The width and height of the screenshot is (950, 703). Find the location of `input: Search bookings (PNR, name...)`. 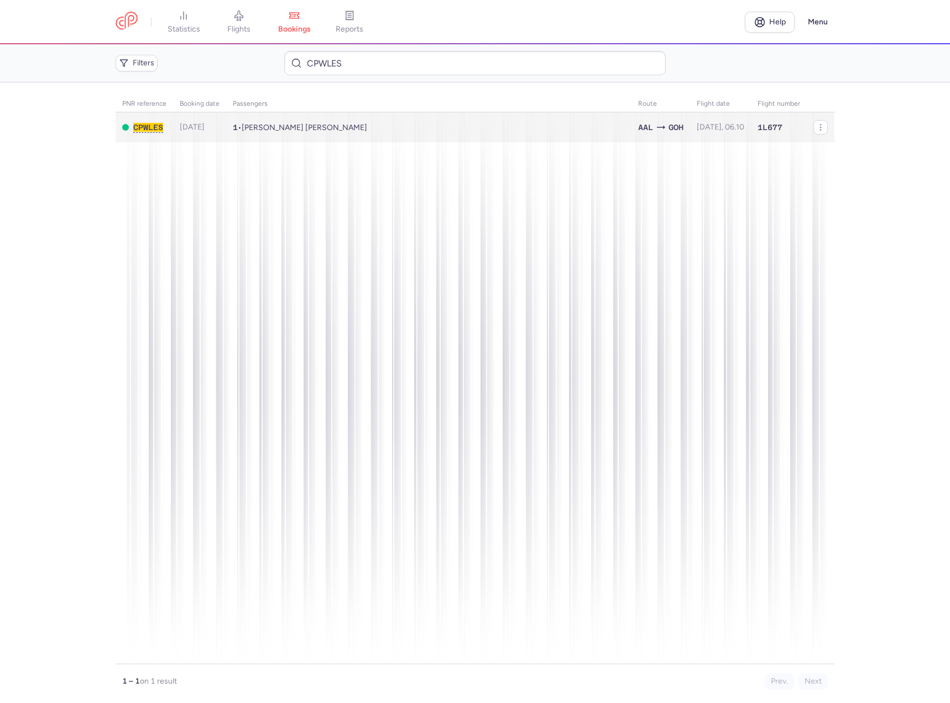

input: Search bookings (PNR, name...) is located at coordinates (475, 63).